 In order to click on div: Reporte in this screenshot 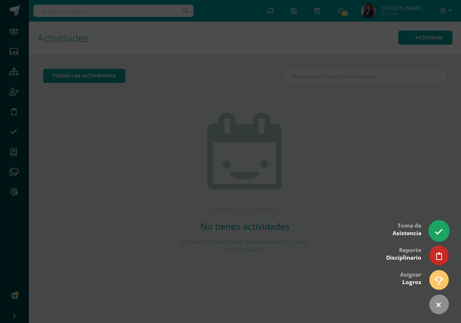, I will do `click(403, 253)`.